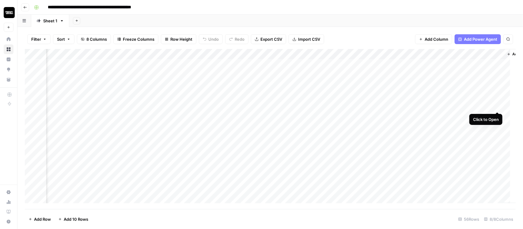 This screenshot has height=229, width=523. Describe the element at coordinates (138, 39) in the screenshot. I see `span: Freeze Columns` at that location.